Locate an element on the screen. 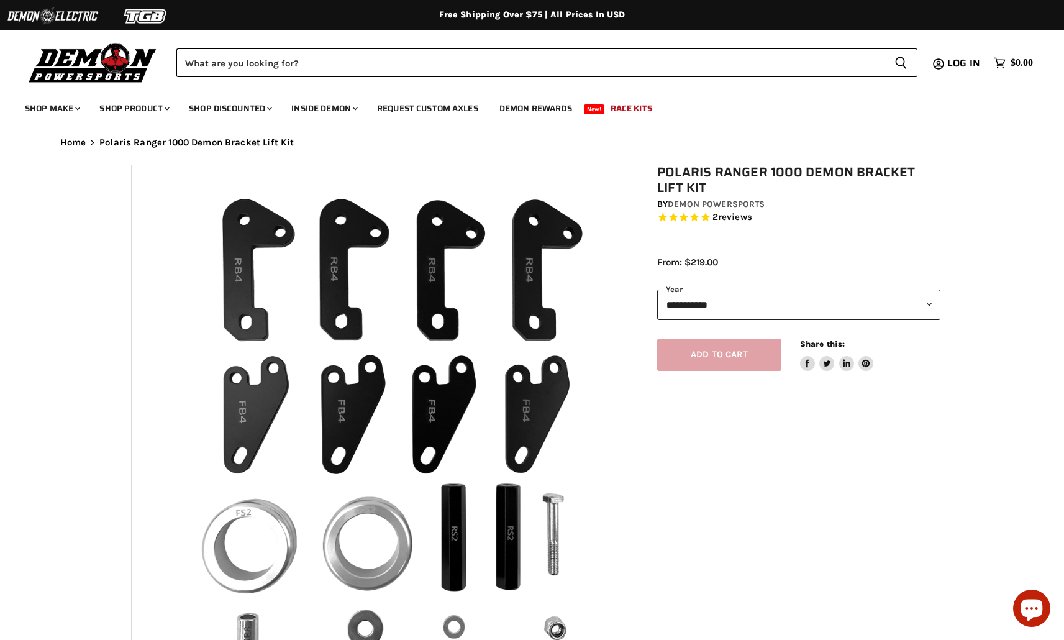 The width and height of the screenshot is (1064, 640). ul: Main menu is located at coordinates (522, 106).